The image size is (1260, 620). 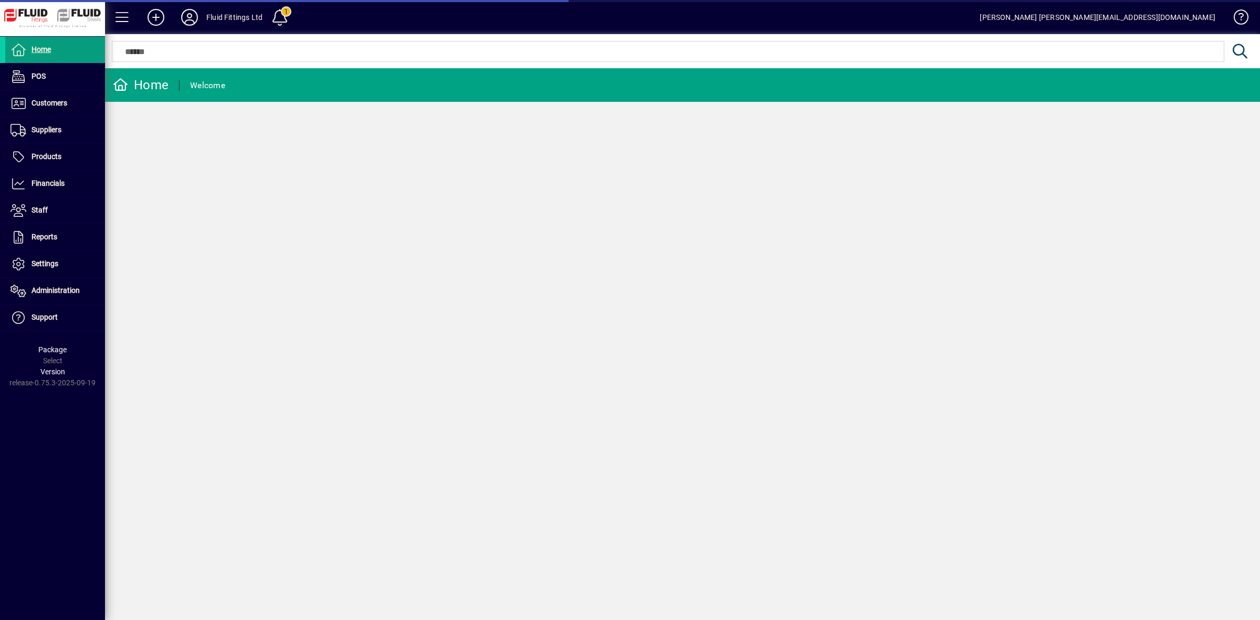 What do you see at coordinates (55, 184) in the screenshot?
I see `a: Financials` at bounding box center [55, 184].